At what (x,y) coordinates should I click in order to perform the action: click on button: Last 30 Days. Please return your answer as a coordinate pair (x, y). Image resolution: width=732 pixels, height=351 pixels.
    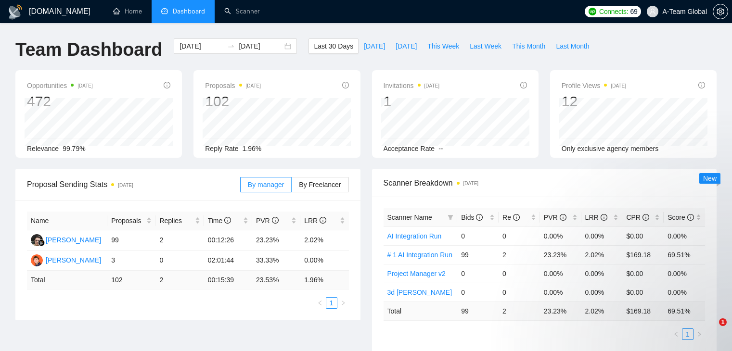
    Looking at the image, I should click on (333, 46).